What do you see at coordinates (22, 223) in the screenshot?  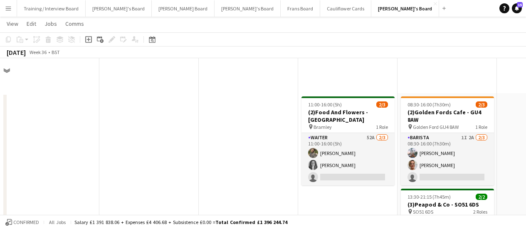 I see `button: Confirmed` at bounding box center [22, 223].